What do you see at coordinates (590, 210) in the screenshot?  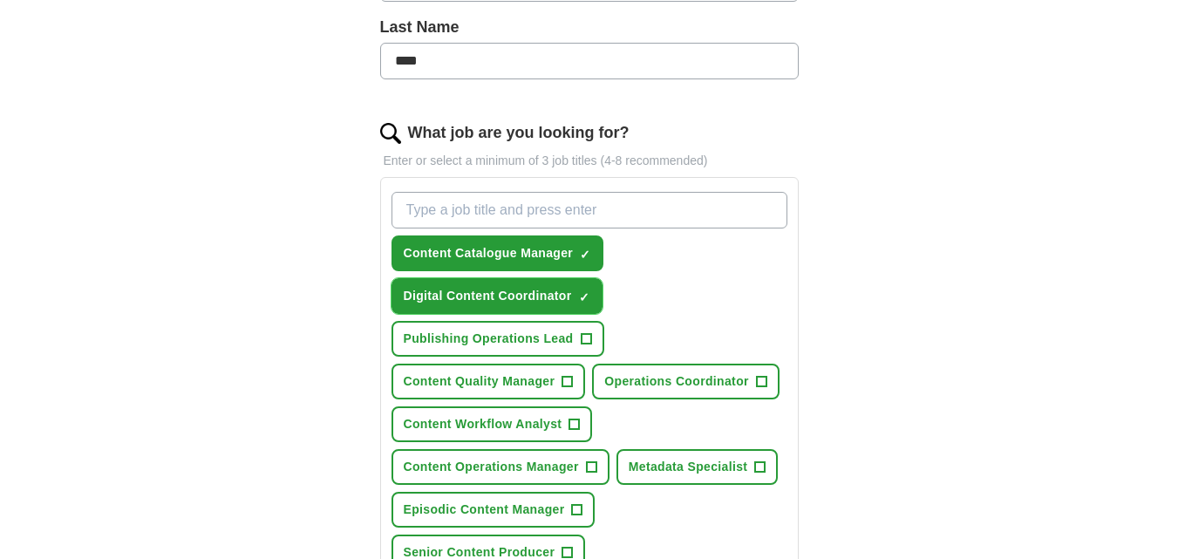 I see `input: Type a job title and press enter` at bounding box center [590, 210].